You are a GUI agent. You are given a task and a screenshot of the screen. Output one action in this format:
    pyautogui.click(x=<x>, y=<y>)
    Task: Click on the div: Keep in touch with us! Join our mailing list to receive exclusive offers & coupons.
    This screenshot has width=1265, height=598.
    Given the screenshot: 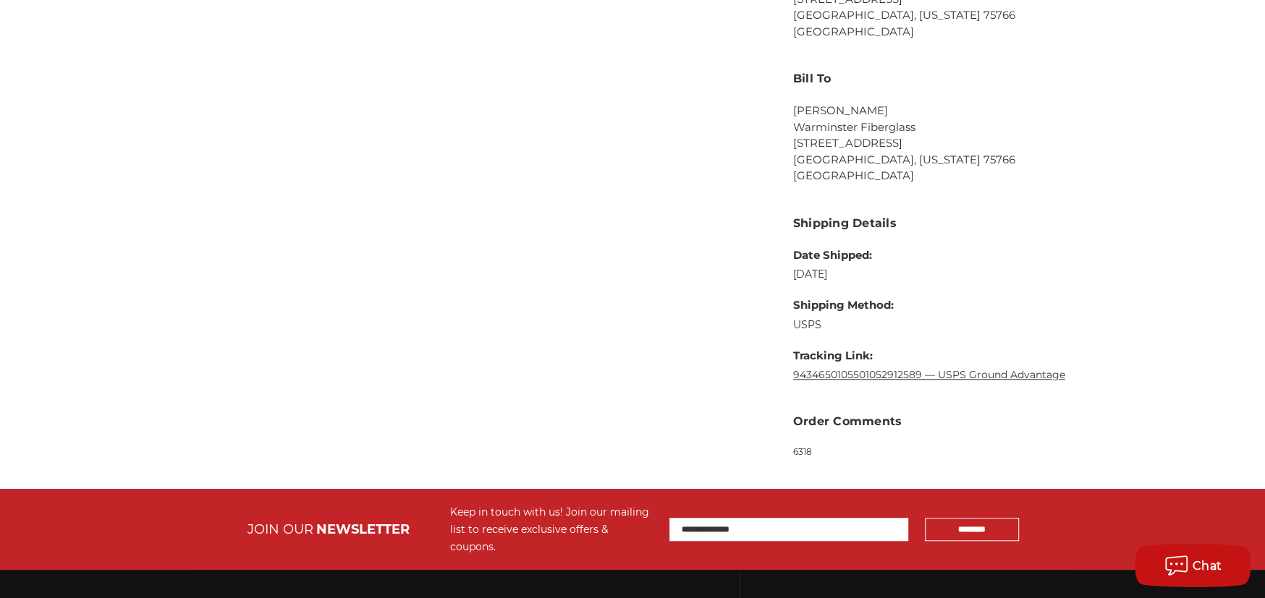 What is the action you would take?
    pyautogui.click(x=552, y=530)
    